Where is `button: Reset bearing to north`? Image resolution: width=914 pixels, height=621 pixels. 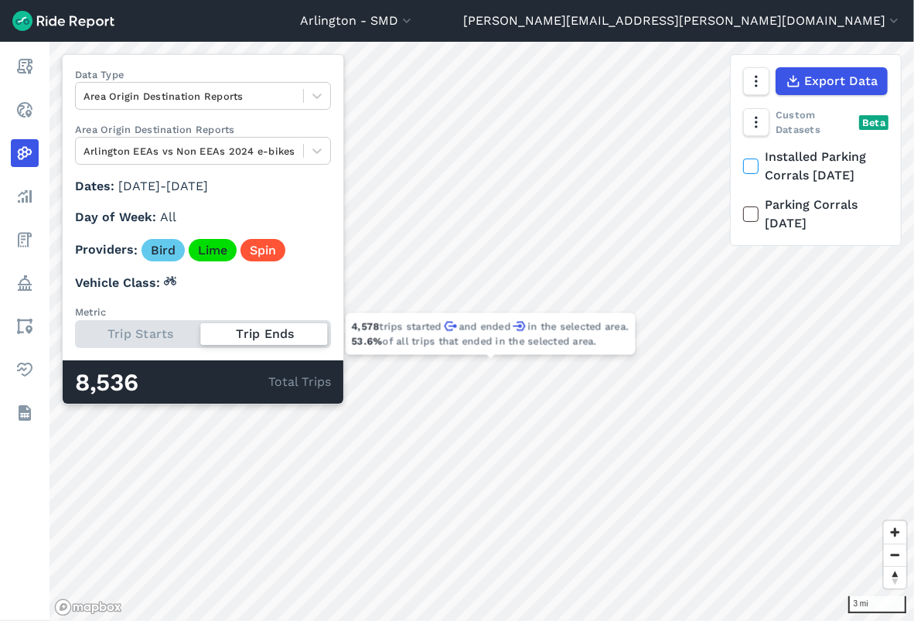
button: Reset bearing to north is located at coordinates (894, 577).